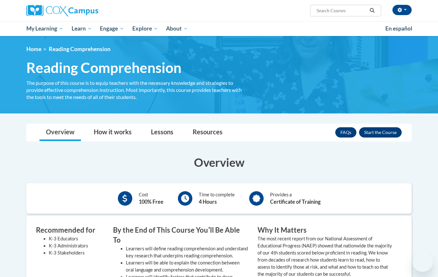  Describe the element at coordinates (45, 29) in the screenshot. I see `a: My Learning` at that location.